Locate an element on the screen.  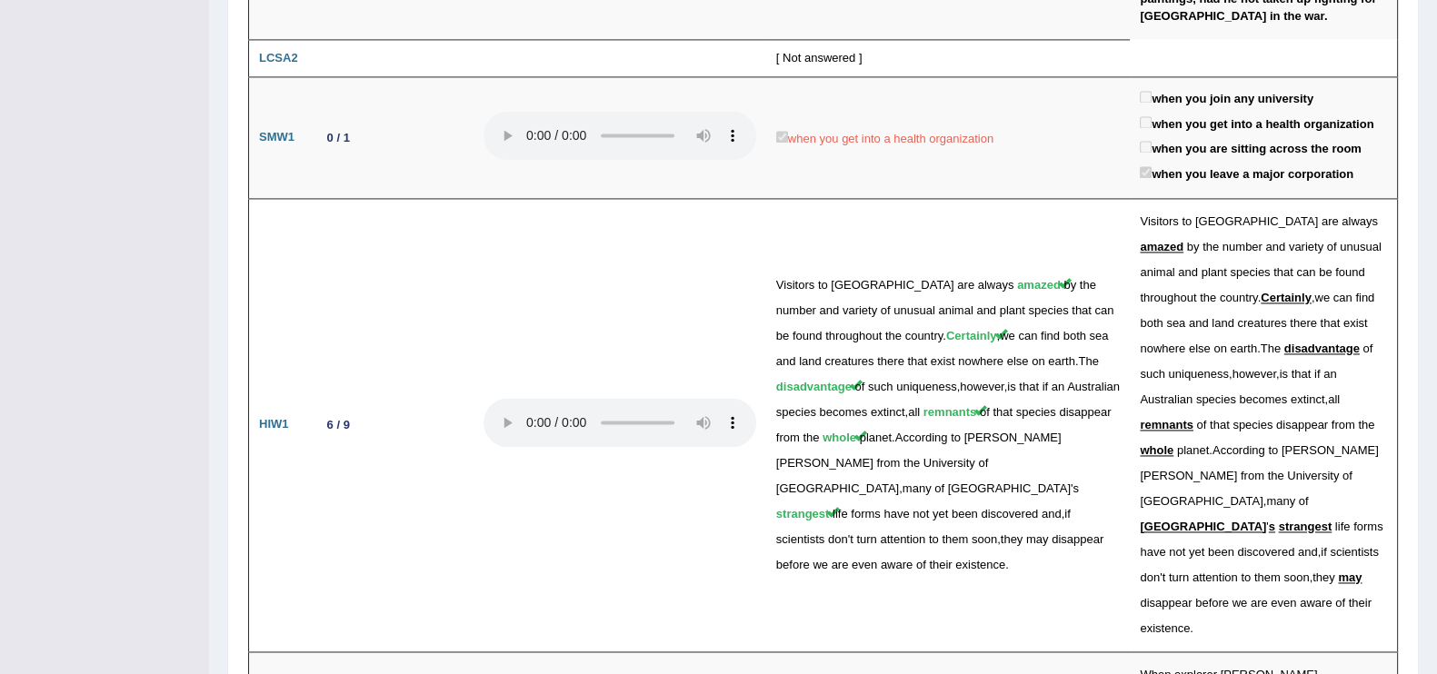
span: discovered is located at coordinates (1265, 552).